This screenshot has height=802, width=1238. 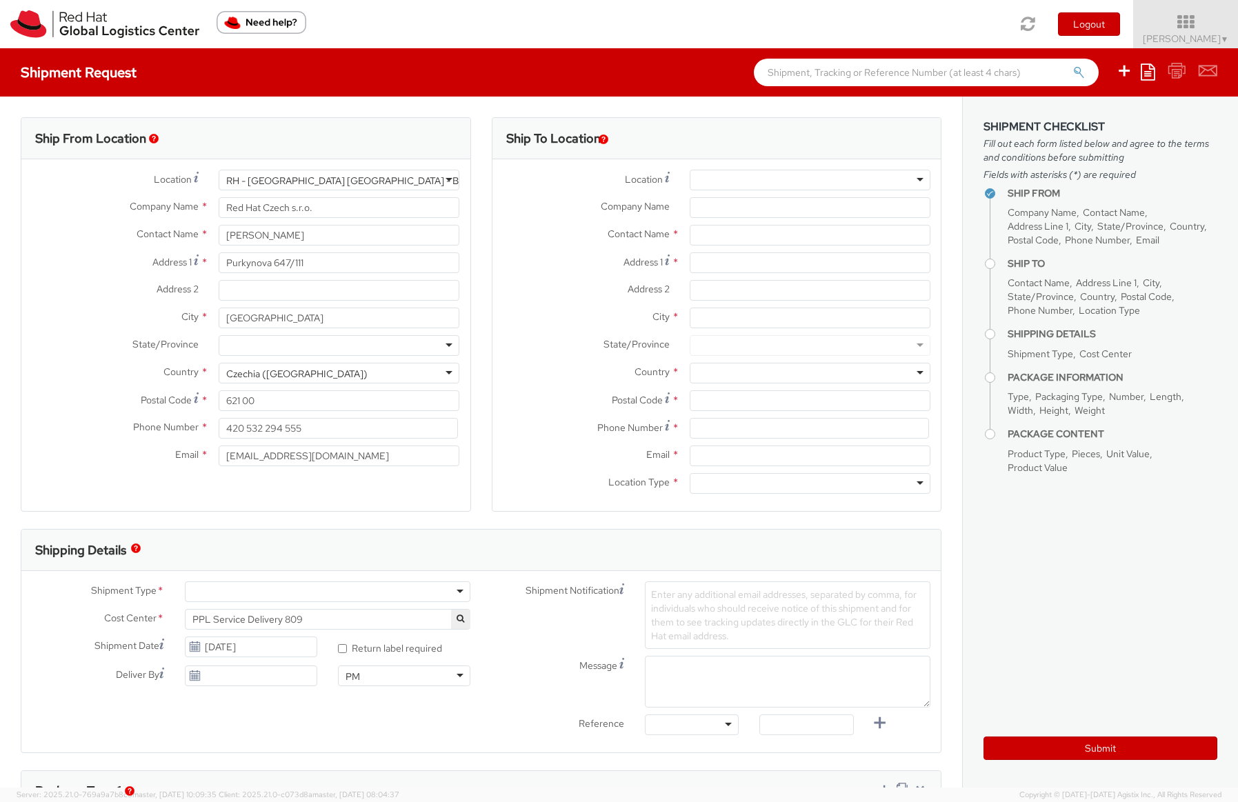 What do you see at coordinates (1036, 454) in the screenshot?
I see `span: Product Type` at bounding box center [1036, 454].